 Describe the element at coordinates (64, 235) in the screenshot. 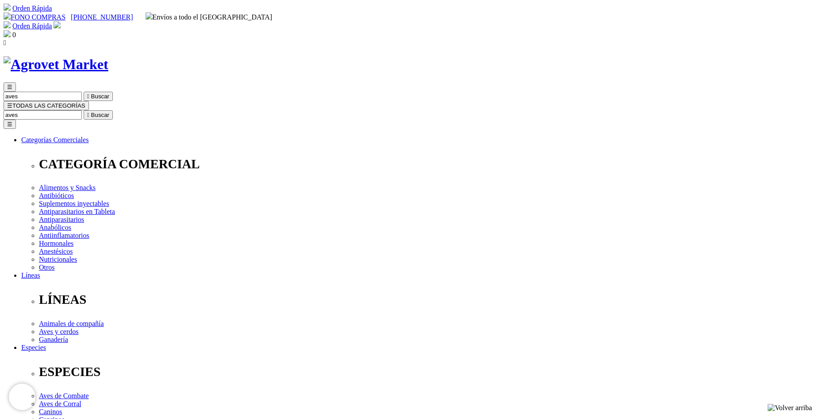

I see `a: Antiinflamatorios` at that location.